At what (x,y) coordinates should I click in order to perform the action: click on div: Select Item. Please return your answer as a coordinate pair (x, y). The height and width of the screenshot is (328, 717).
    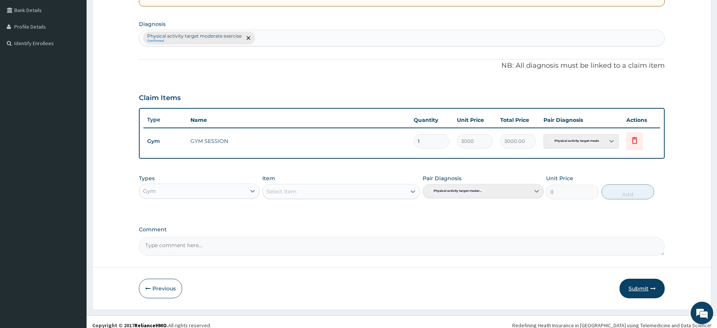
    Looking at the image, I should click on (281, 191).